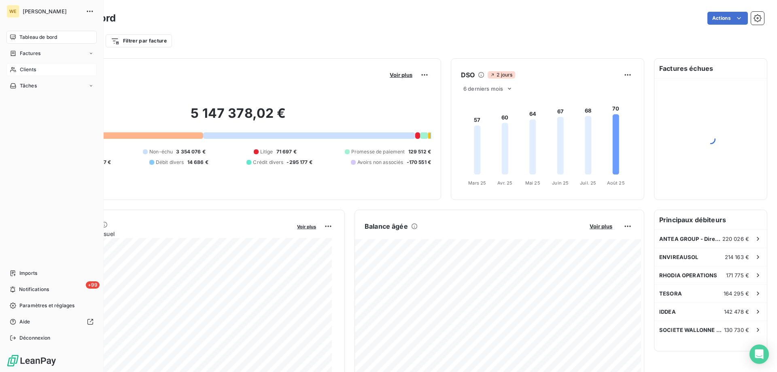 This screenshot has height=372, width=777. Describe the element at coordinates (268, 162) in the screenshot. I see `span: Crédit divers` at that location.